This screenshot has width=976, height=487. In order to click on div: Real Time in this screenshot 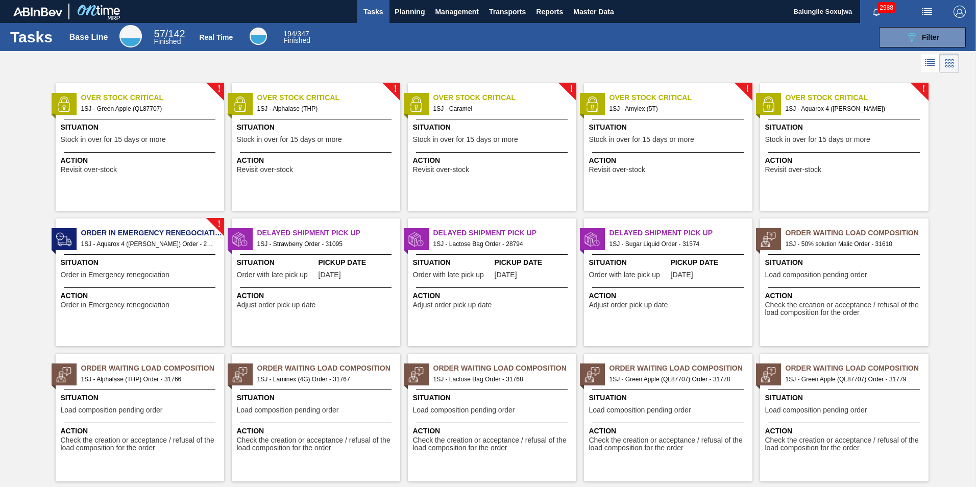, I will do `click(297, 37)`.